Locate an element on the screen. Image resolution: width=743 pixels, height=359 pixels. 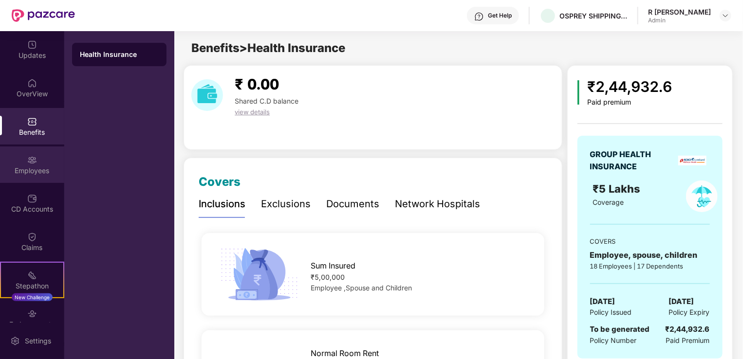
img: New Pazcare Logo is located at coordinates (43, 16).